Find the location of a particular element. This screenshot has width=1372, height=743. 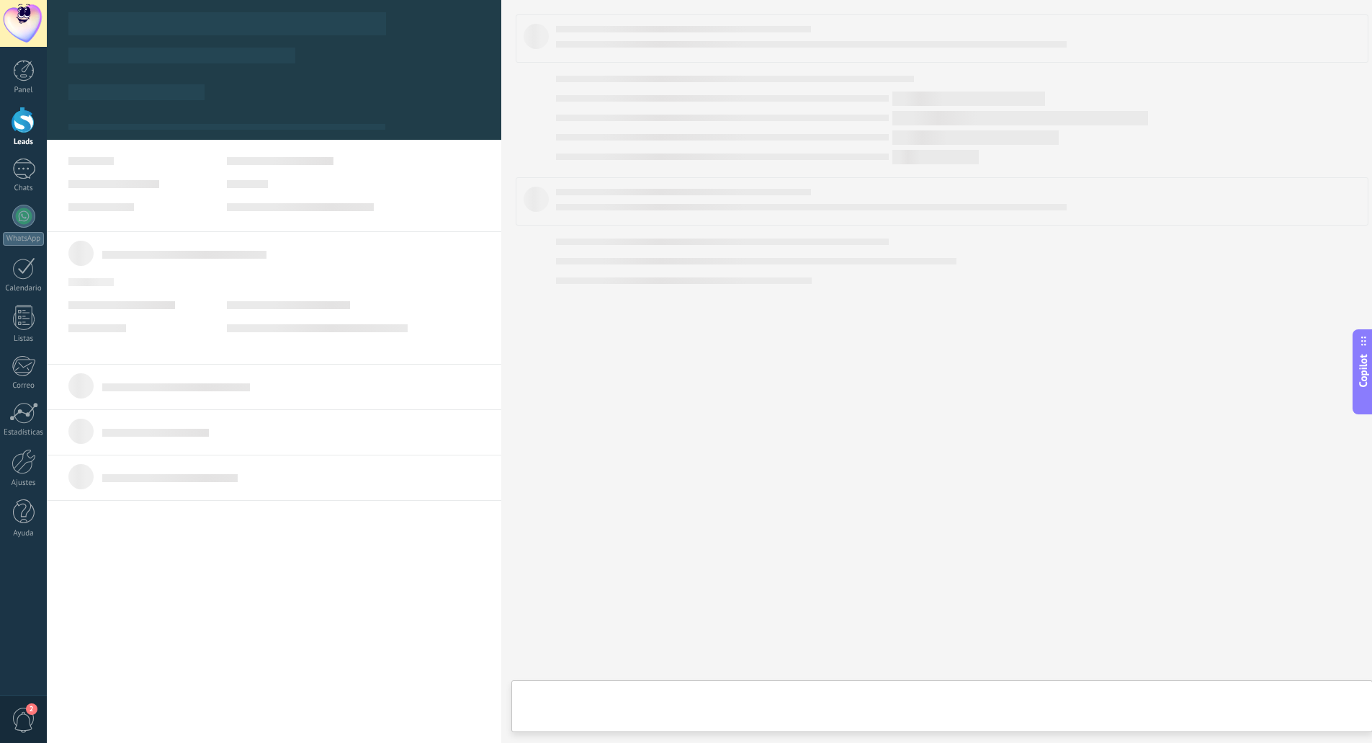

div: Ayuda is located at coordinates (24, 533).